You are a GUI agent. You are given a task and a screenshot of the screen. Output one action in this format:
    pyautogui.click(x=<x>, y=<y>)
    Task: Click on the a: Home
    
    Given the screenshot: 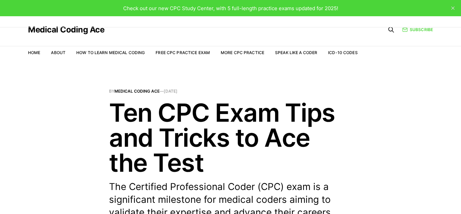 What is the action you would take?
    pyautogui.click(x=34, y=52)
    